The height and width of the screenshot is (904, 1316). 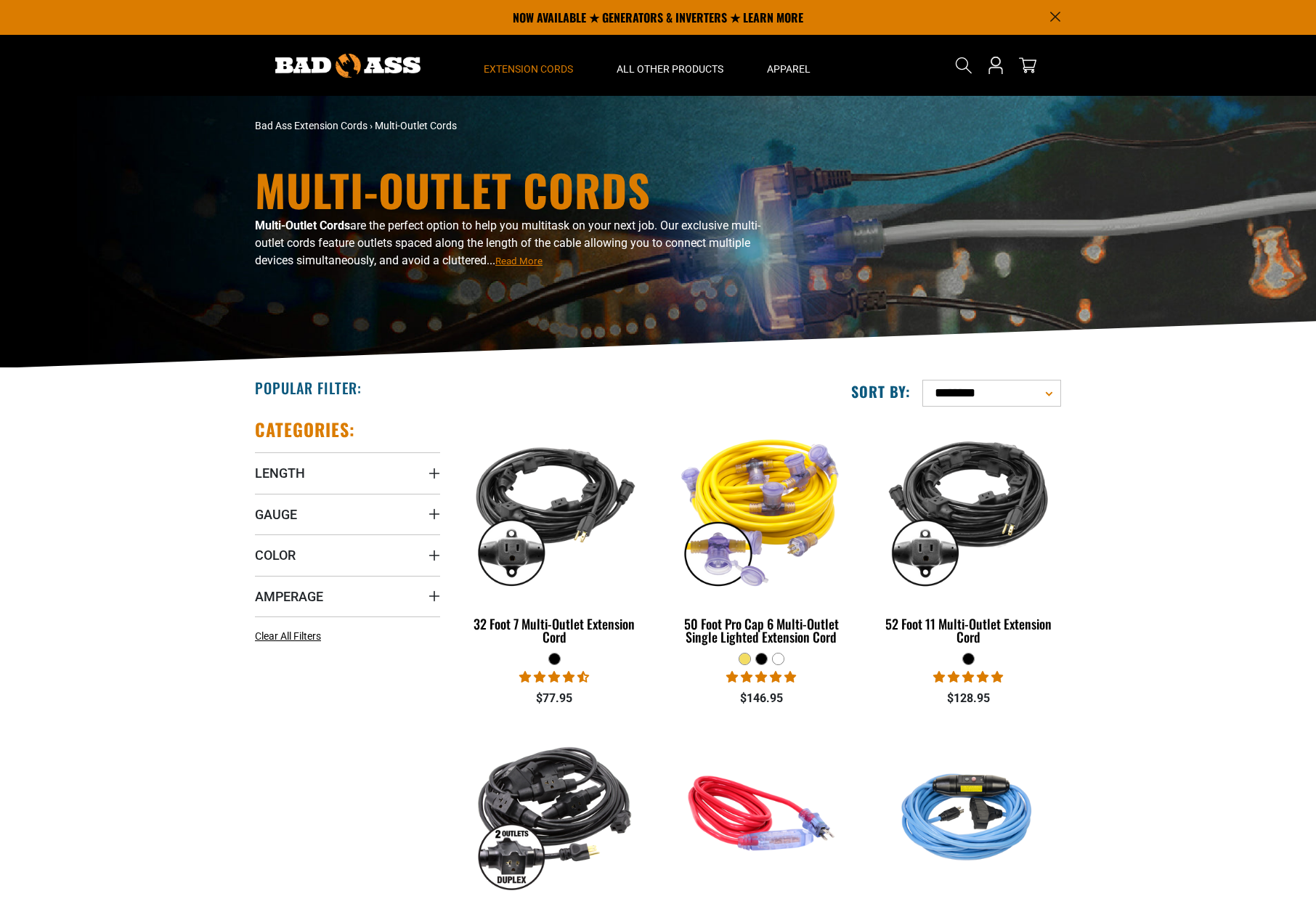 What do you see at coordinates (519, 261) in the screenshot?
I see `span: Read More` at bounding box center [519, 261].